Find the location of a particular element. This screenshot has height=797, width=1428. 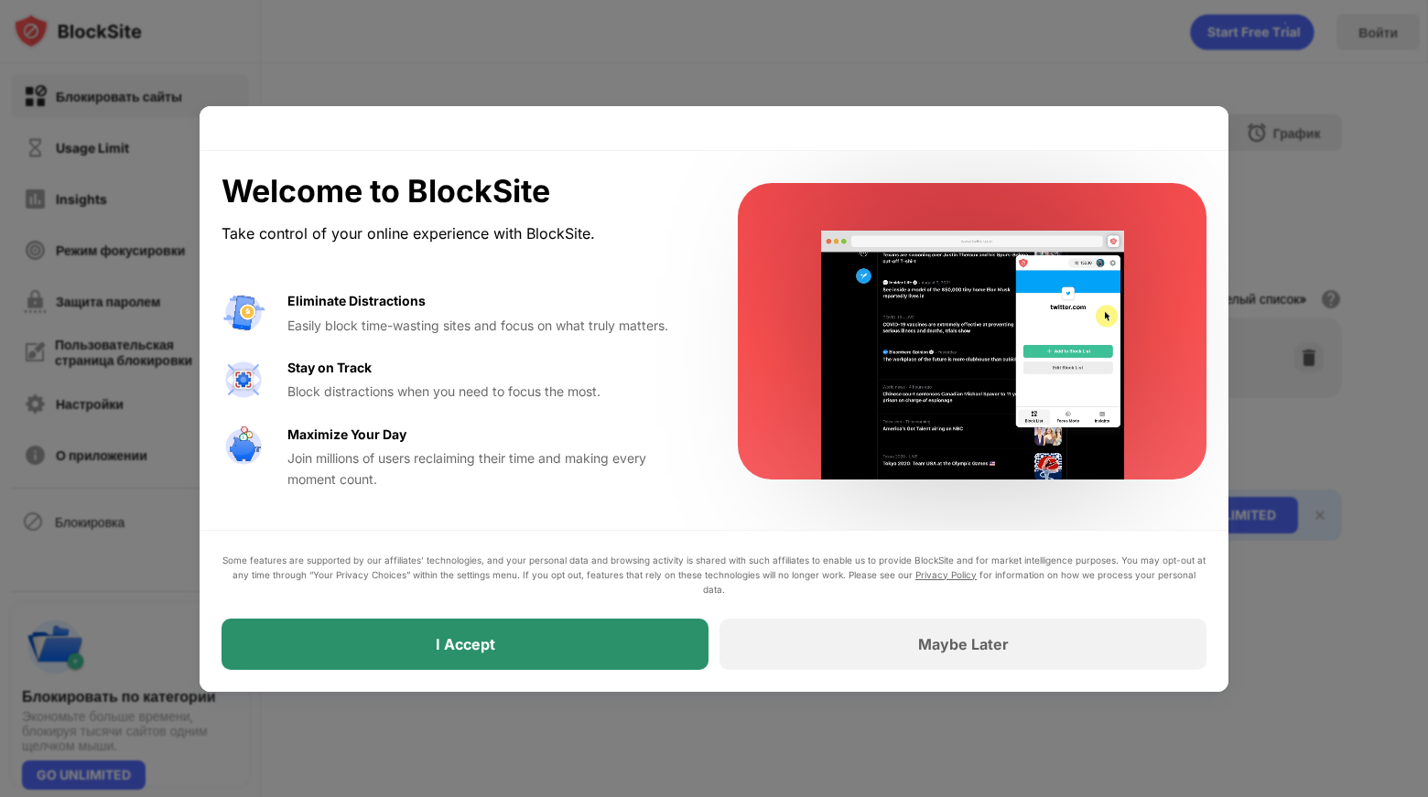

div: Welcome to BlockSite is located at coordinates (458, 191).